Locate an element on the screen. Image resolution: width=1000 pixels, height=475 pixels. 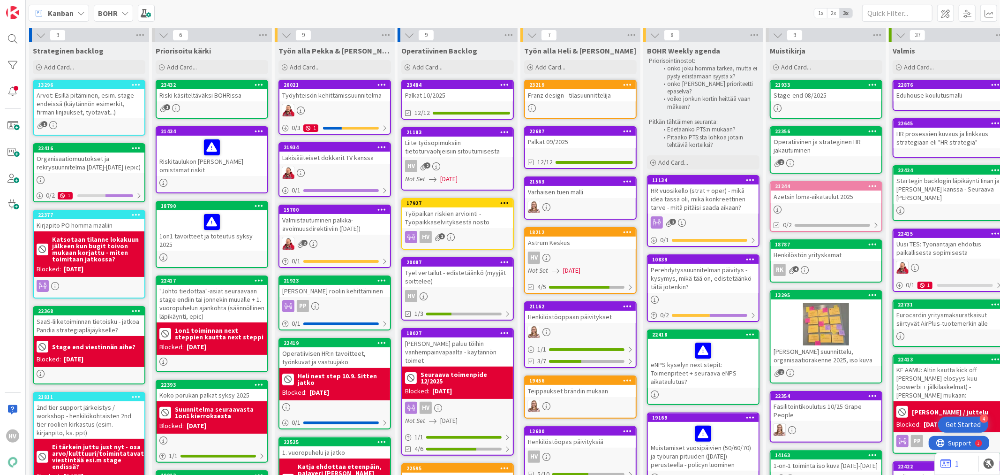
div: 2nd tier support järkeistys / workshop - henkilökohtaisten 2nd tier roolien kirkastus (esim. kirj... is located at coordinates (89, 420).